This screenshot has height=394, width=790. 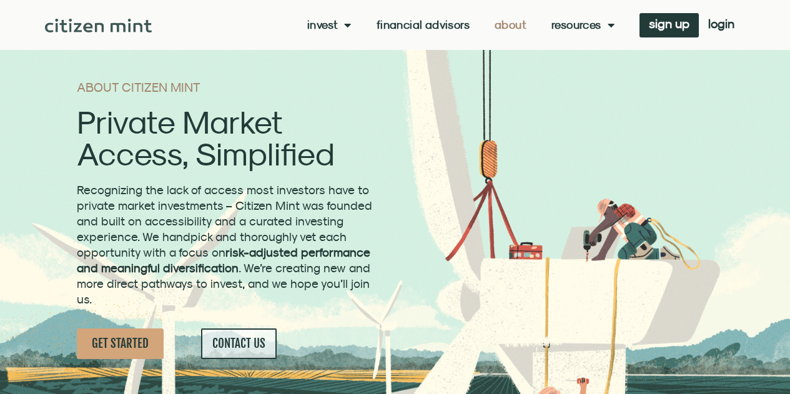 What do you see at coordinates (226, 87) in the screenshot?
I see `h1: ABOUT CITIZEN MINT` at bounding box center [226, 87].